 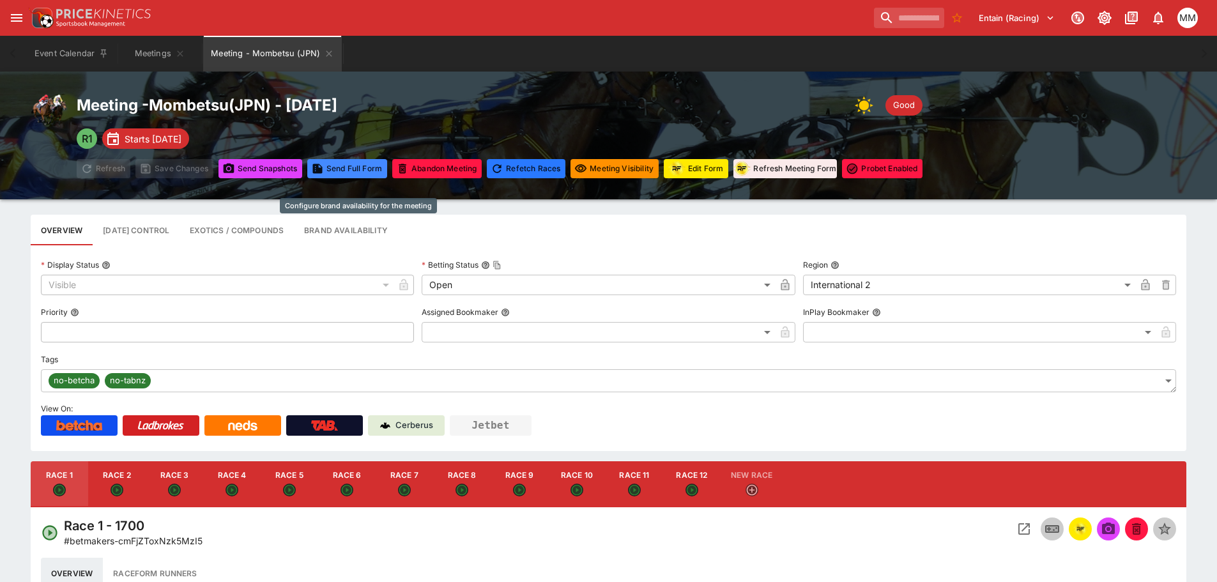 I want to click on button: Set all events in meeting to specified visibility, so click(x=614, y=169).